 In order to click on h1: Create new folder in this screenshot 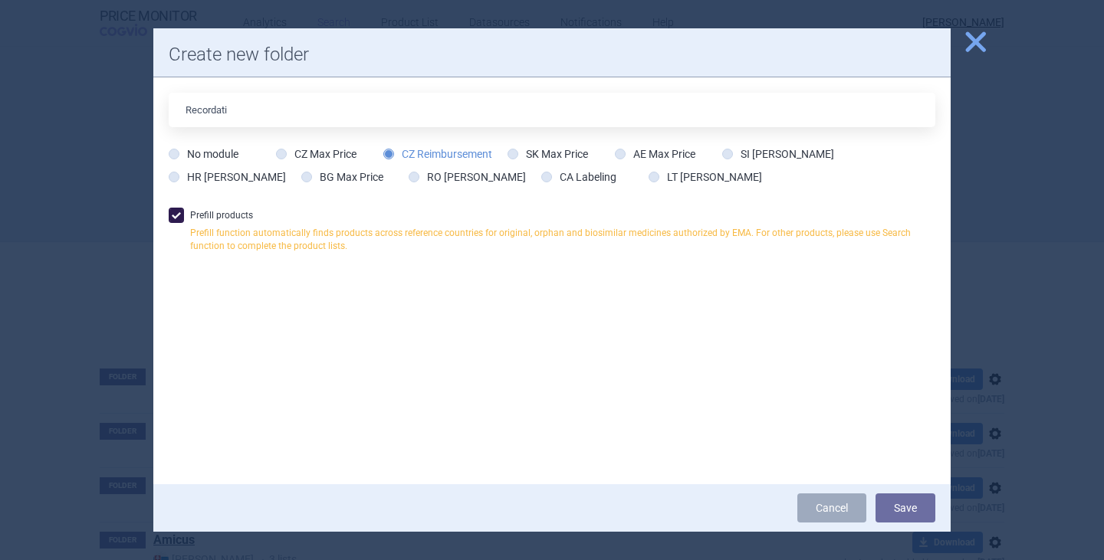, I will do `click(552, 54)`.